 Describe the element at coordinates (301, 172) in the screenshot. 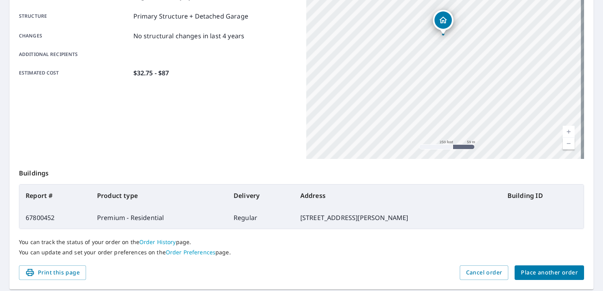

I see `p: Buildings` at that location.